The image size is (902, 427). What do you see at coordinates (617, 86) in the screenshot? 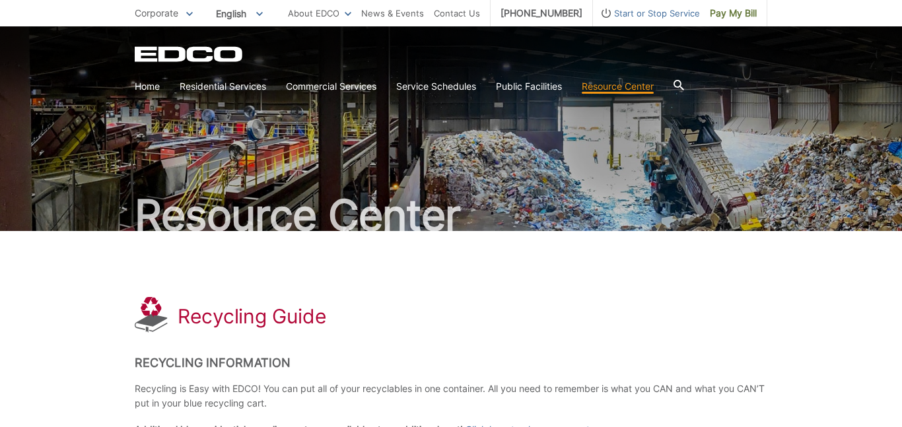
I see `a: Resource Center` at bounding box center [617, 86].